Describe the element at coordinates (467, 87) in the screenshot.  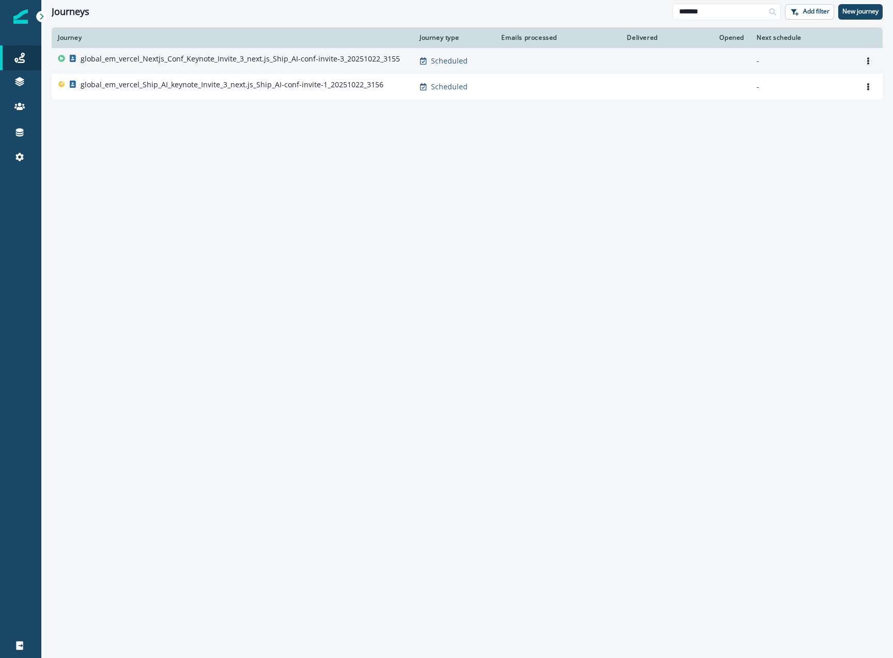
I see `a: global_em_vercel_Ship_AI_keynote_Invite_3_next.js_Ship_AI-conf-invite-1_20251022_3156Scheduled--O...` at that location.